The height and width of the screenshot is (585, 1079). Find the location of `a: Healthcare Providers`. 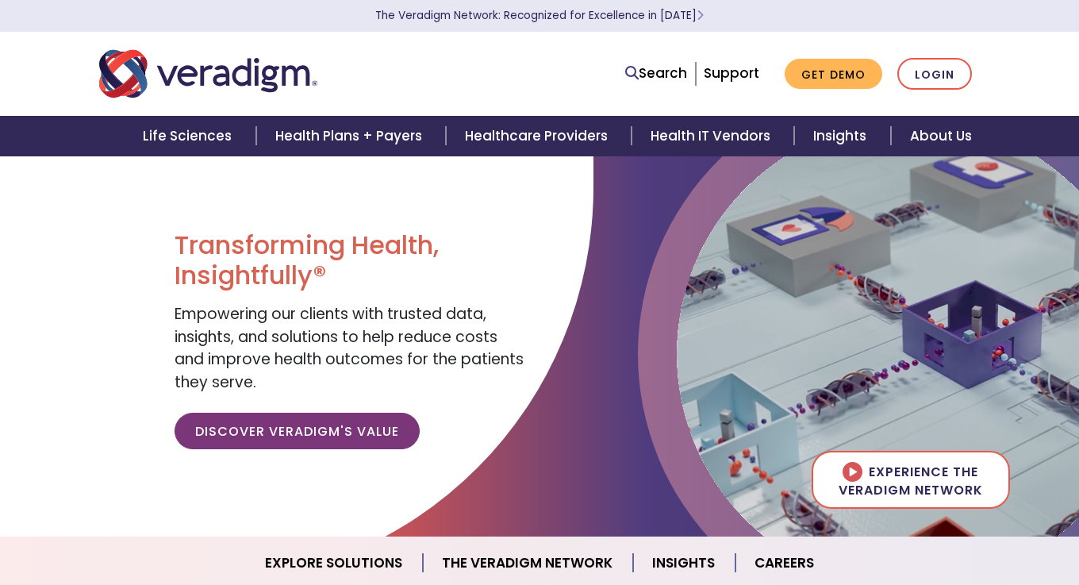

a: Healthcare Providers is located at coordinates (539, 136).